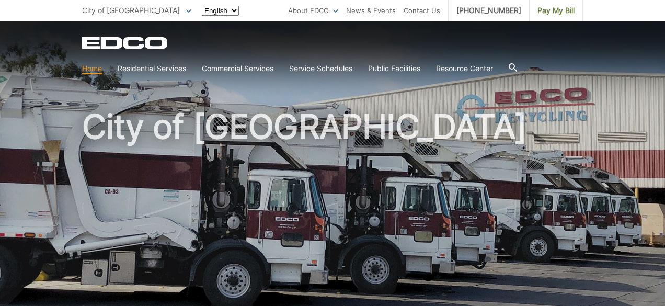 The height and width of the screenshot is (306, 665). What do you see at coordinates (464, 68) in the screenshot?
I see `a: Resource Center` at bounding box center [464, 68].